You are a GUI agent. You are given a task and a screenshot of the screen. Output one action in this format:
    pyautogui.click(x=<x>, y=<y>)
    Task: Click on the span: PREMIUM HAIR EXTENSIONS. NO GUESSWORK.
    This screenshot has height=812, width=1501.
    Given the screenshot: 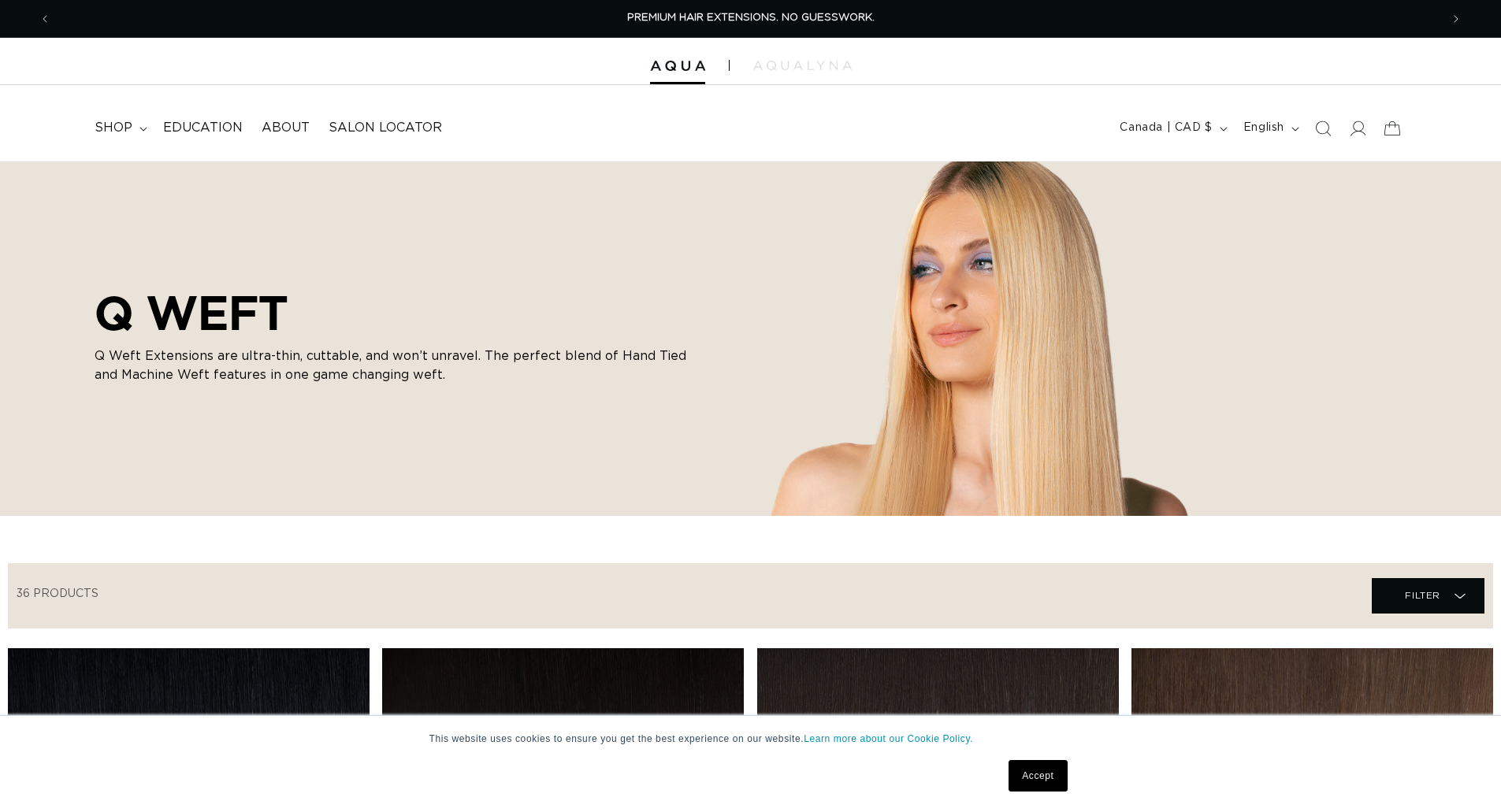 What is the action you would take?
    pyautogui.click(x=751, y=18)
    